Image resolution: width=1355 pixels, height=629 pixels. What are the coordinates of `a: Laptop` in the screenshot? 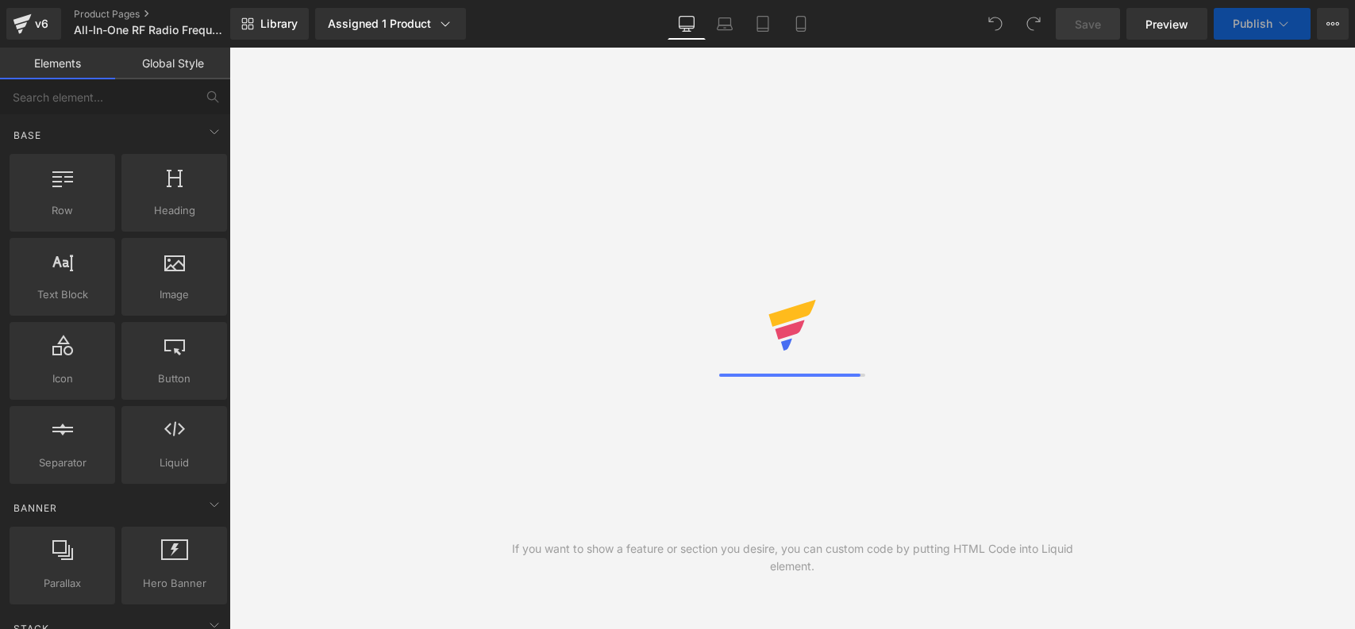 It's located at (725, 24).